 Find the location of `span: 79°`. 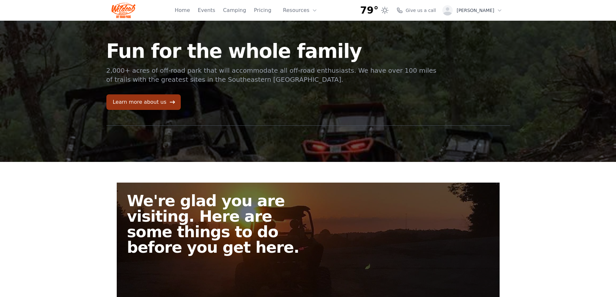

span: 79° is located at coordinates (369, 10).